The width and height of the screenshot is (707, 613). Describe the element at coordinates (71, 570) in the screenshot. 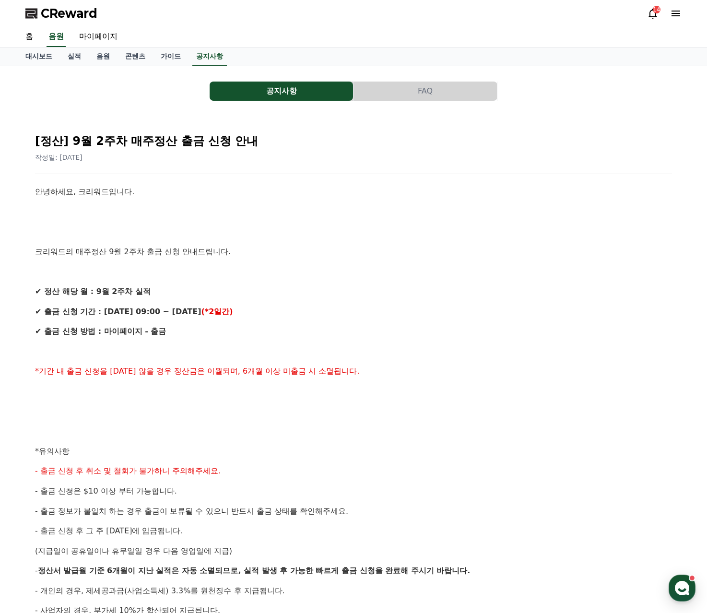

I see `strong: 정산서 발급월 기준` at that location.